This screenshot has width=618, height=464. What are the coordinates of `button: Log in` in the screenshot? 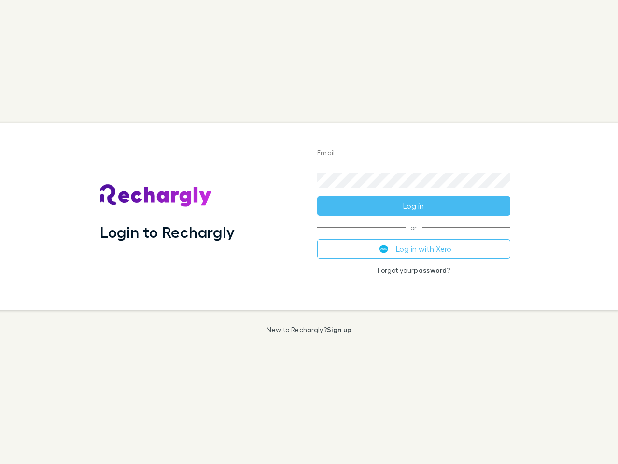 It's located at (414, 206).